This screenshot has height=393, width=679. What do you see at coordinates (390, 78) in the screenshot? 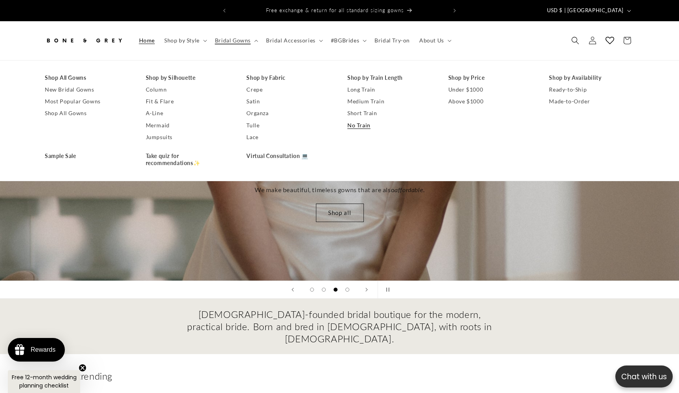
I see `a: Shop by Train Length` at bounding box center [390, 78].